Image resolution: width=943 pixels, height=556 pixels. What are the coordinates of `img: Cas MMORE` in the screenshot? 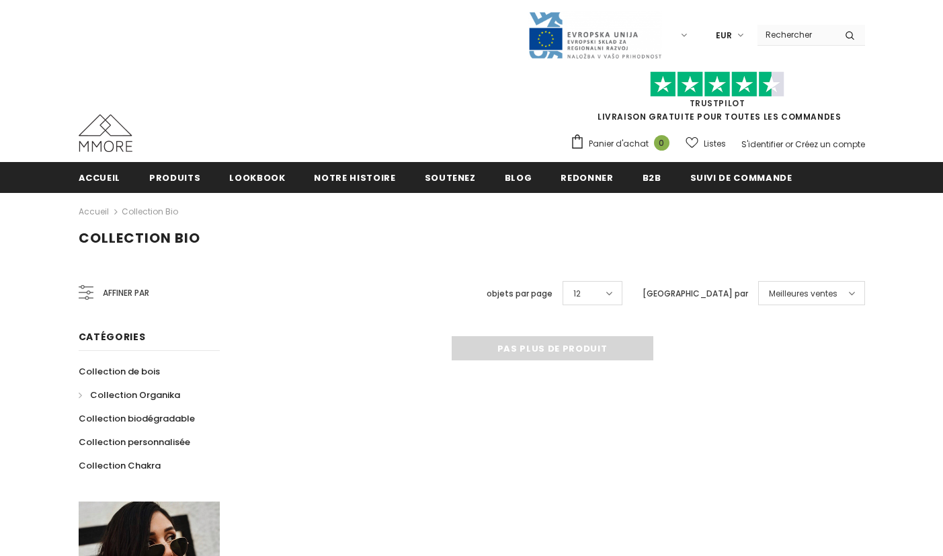 It's located at (106, 133).